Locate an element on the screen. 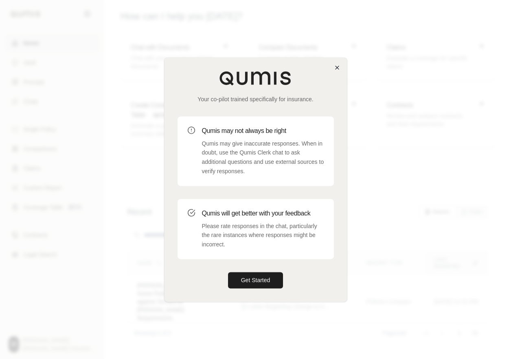 The image size is (511, 359). p: Your co-pilot trained specifically for insurance. is located at coordinates (256, 99).